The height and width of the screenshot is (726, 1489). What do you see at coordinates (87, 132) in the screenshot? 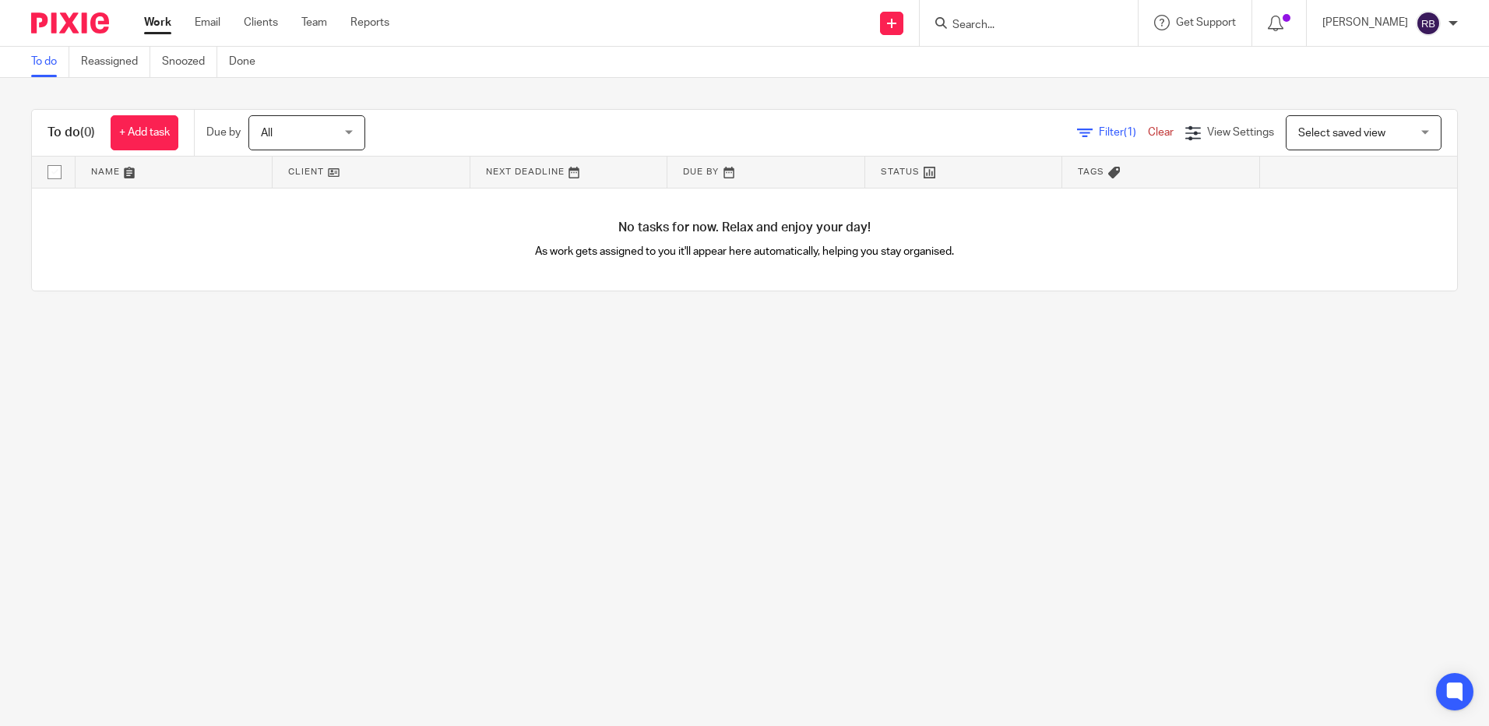
I see `span: (0)` at bounding box center [87, 132].